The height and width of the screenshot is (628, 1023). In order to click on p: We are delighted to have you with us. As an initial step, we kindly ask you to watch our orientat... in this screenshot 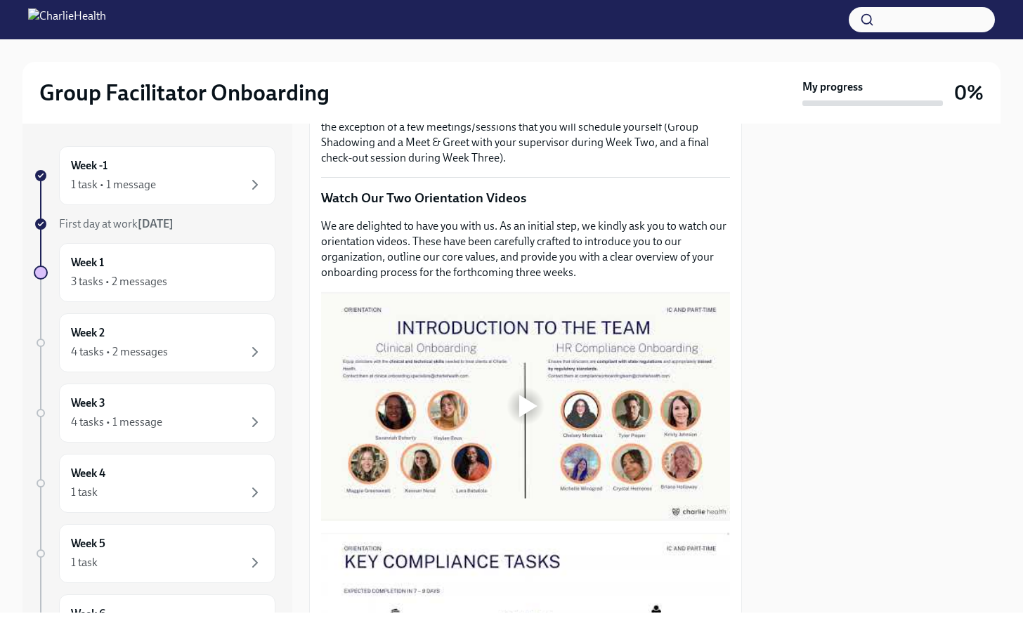, I will do `click(526, 249)`.